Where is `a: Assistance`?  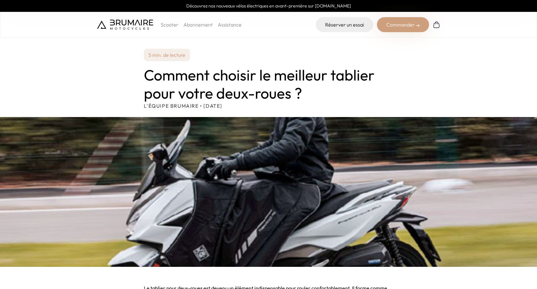 a: Assistance is located at coordinates (230, 25).